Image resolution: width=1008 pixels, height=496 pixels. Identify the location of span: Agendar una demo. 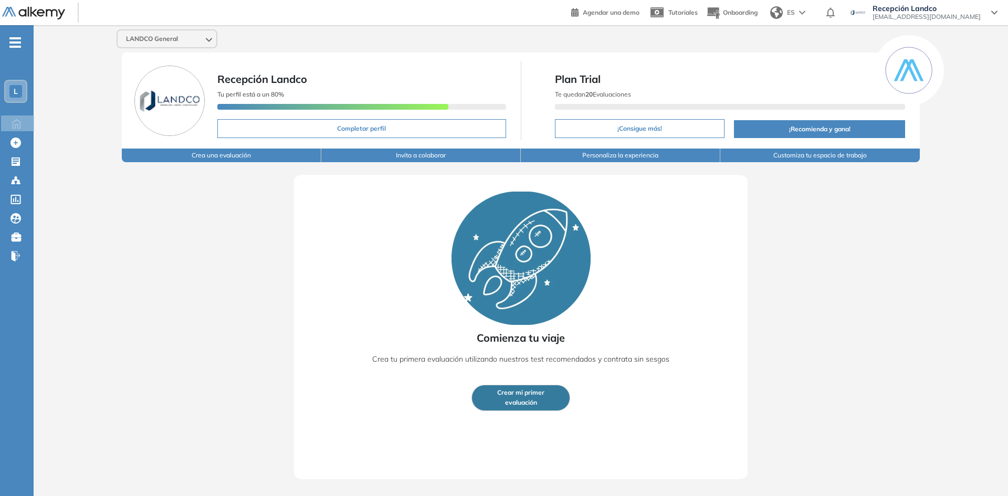
(611, 12).